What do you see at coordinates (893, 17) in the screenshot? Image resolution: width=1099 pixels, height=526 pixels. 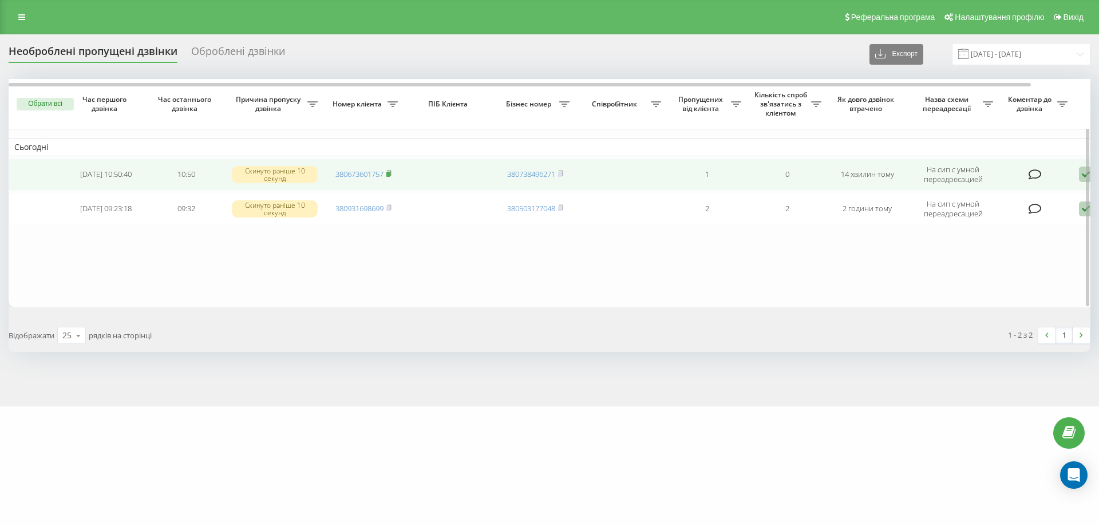 I see `span: Реферальна програма` at bounding box center [893, 17].